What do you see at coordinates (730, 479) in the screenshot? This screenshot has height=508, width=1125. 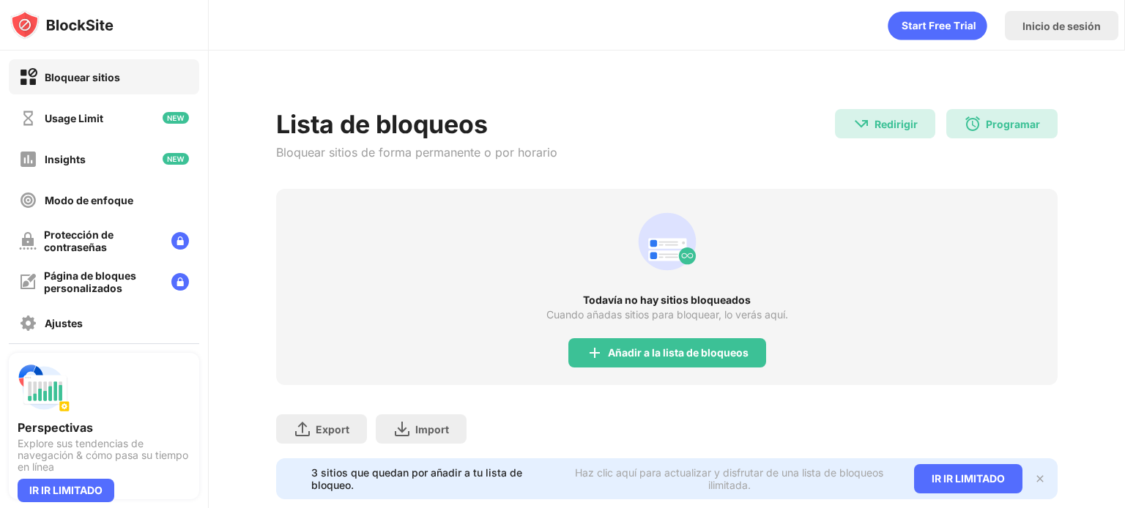 I see `div: Haz clic aquí para actualizar y disfrutar de una lista de bloqueos ilimitada.` at bounding box center [730, 479].